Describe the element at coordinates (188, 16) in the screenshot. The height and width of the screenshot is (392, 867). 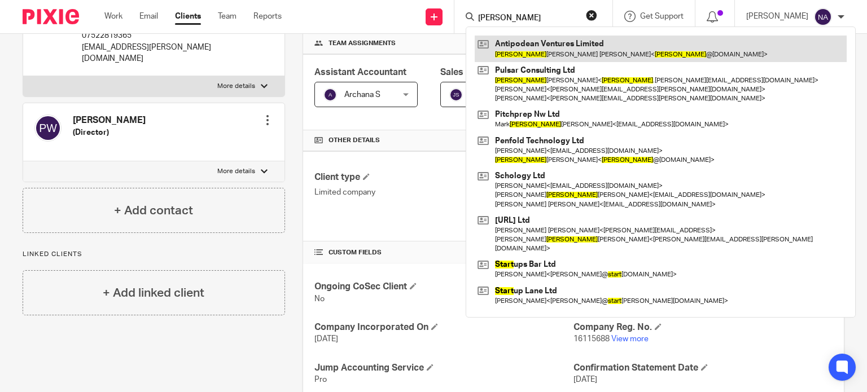
I see `a: Clients` at that location.